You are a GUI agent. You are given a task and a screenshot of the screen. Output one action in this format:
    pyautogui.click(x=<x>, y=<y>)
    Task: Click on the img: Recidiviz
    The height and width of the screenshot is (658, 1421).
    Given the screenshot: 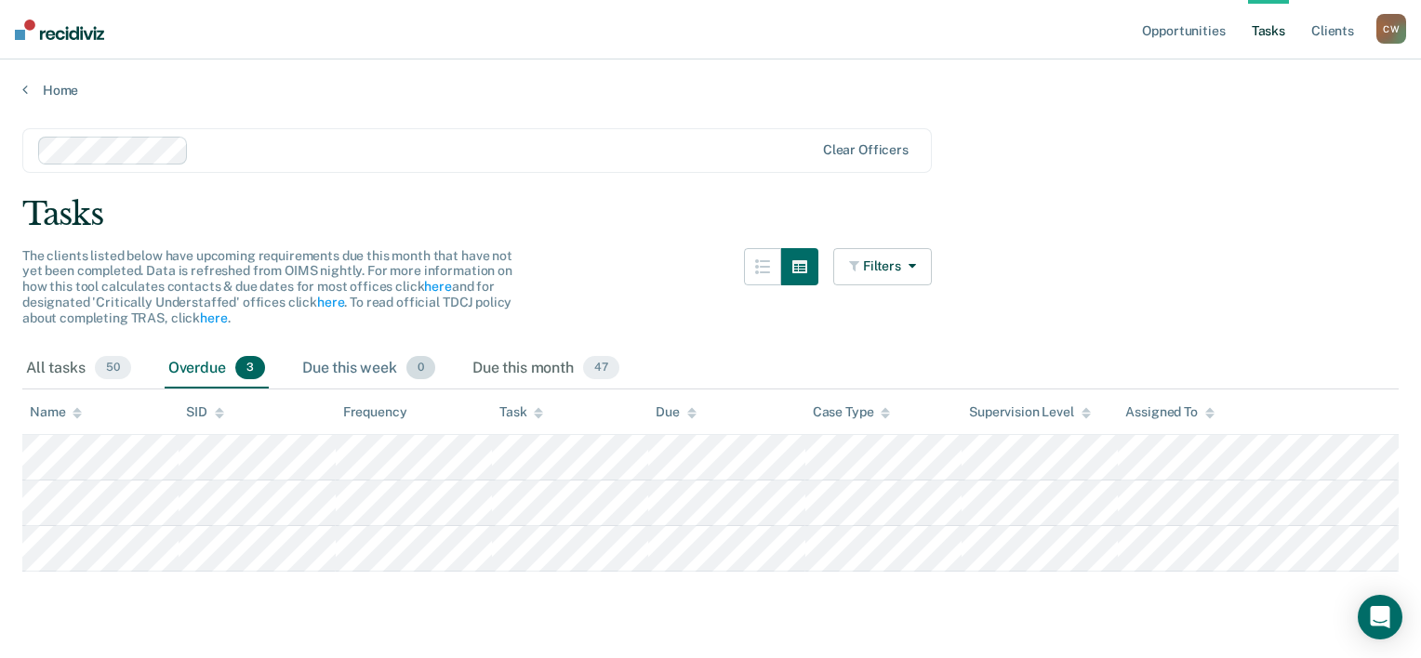 What is the action you would take?
    pyautogui.click(x=60, y=30)
    